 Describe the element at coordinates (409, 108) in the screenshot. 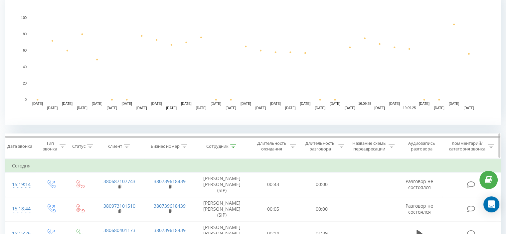

I see `text: 19.09.25` at that location.